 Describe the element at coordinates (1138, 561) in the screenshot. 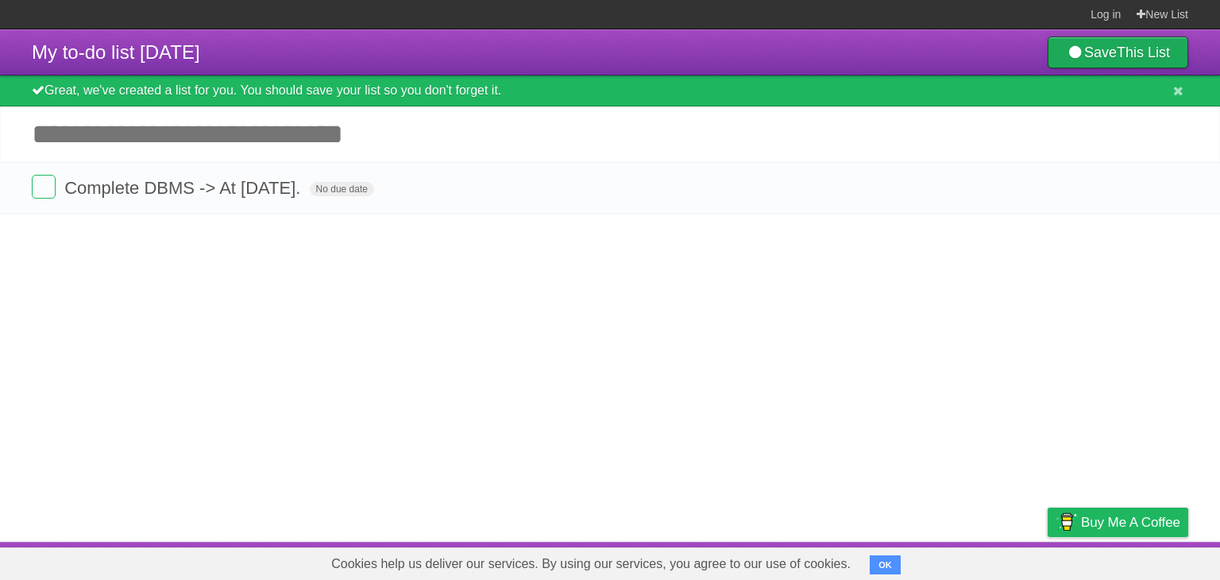

I see `a: Suggest a feature` at that location.